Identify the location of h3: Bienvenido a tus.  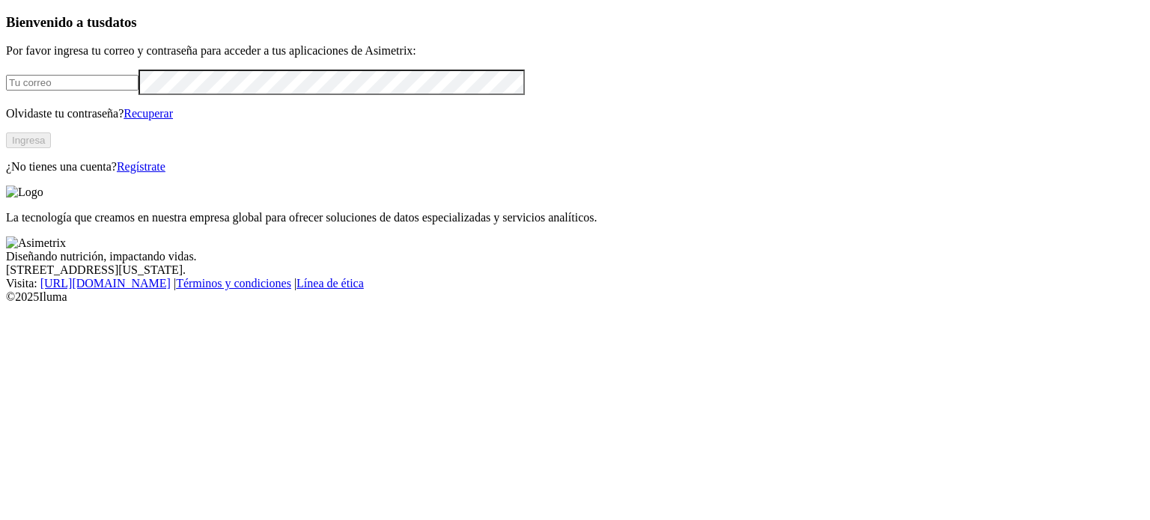
(575, 22).